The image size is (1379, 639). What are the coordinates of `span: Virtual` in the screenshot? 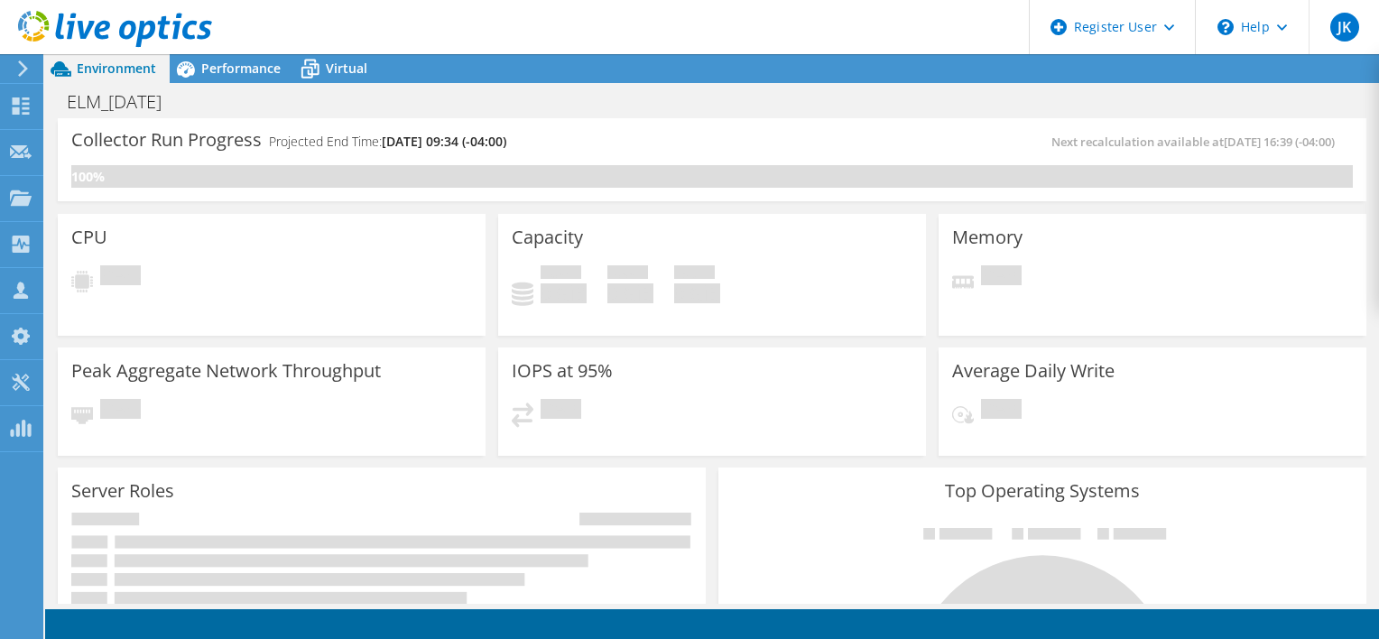 It's located at (347, 68).